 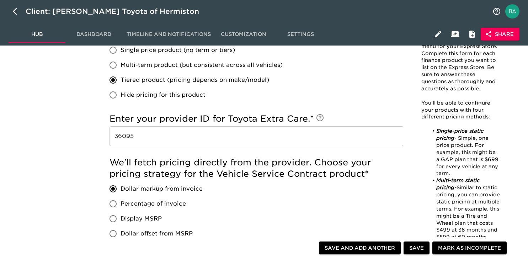 What do you see at coordinates (470, 248) in the screenshot?
I see `button: Mark as Incomplete` at bounding box center [470, 248].